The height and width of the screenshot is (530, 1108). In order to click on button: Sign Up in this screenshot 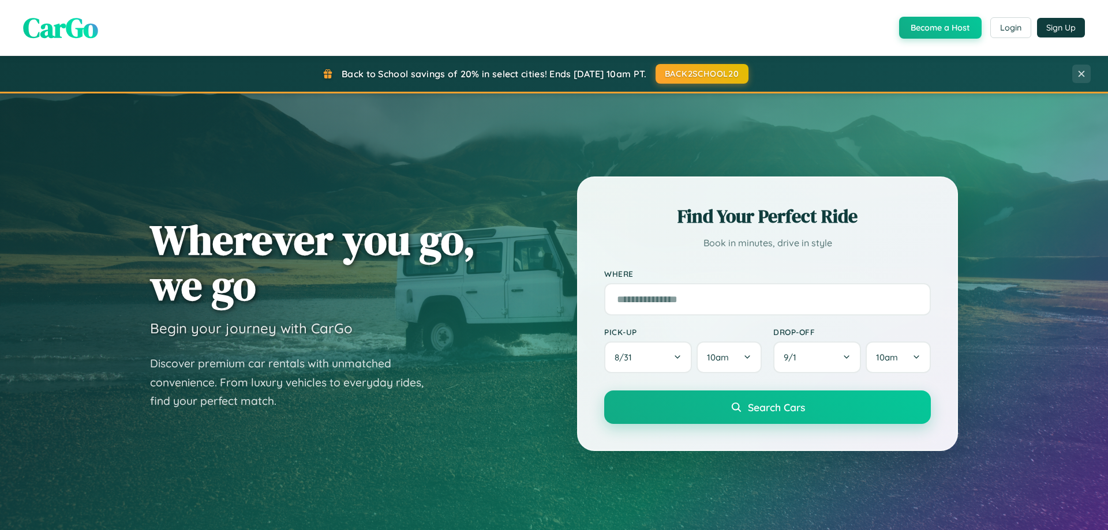, I will do `click(1061, 28)`.